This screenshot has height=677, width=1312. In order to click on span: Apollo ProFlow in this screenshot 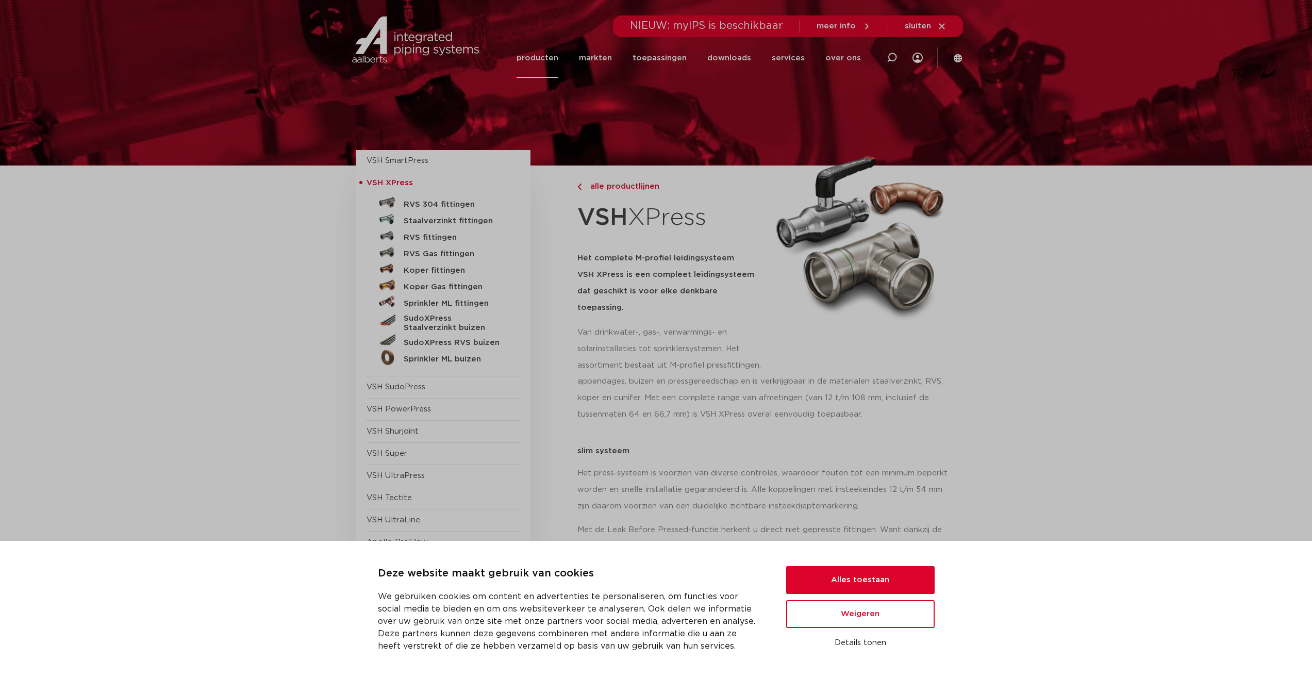, I will do `click(397, 542)`.